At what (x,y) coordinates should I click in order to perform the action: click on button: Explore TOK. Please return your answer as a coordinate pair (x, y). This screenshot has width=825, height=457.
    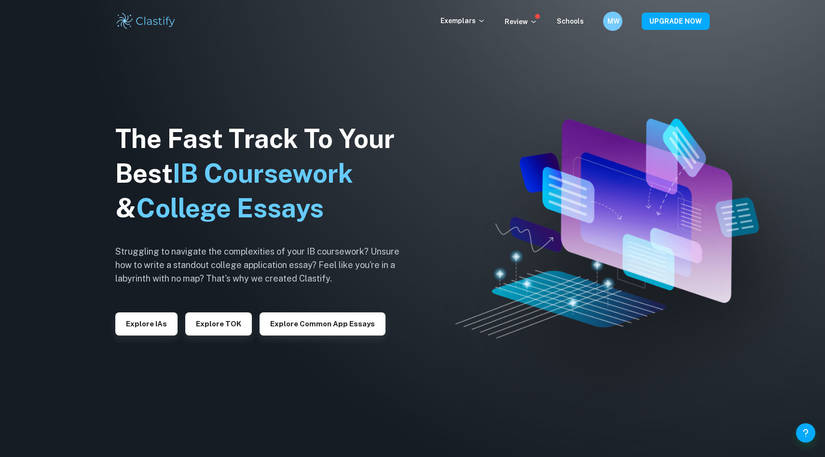
    Looking at the image, I should click on (218, 324).